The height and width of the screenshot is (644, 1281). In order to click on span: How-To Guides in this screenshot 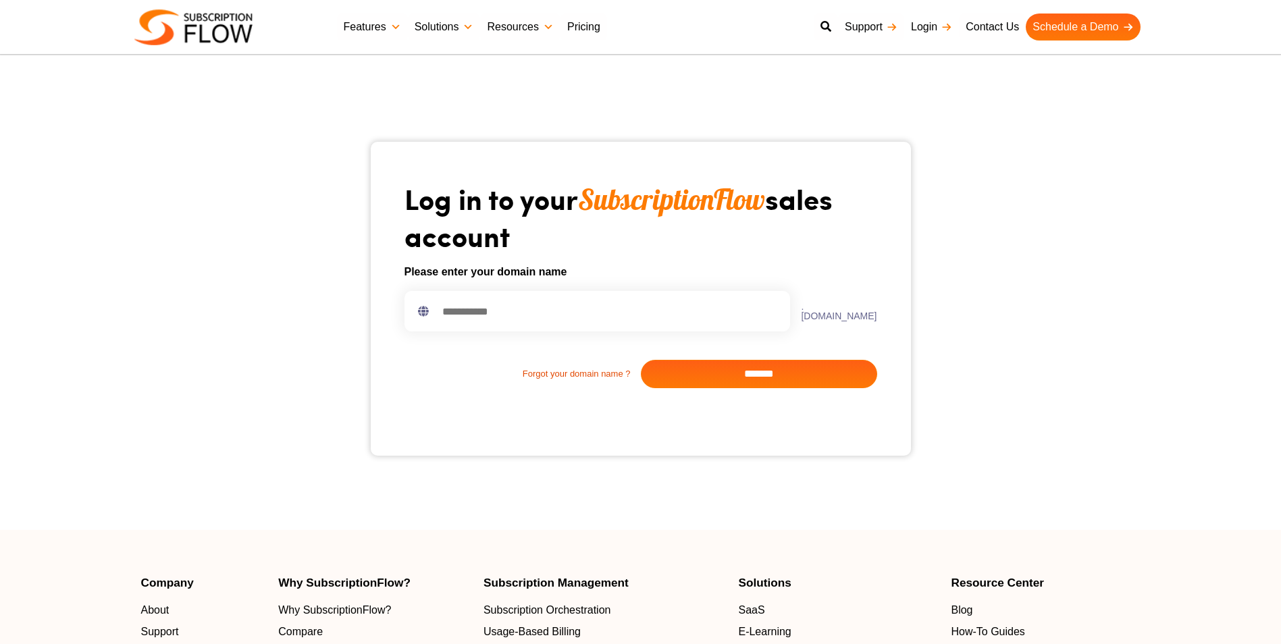, I will do `click(988, 632)`.